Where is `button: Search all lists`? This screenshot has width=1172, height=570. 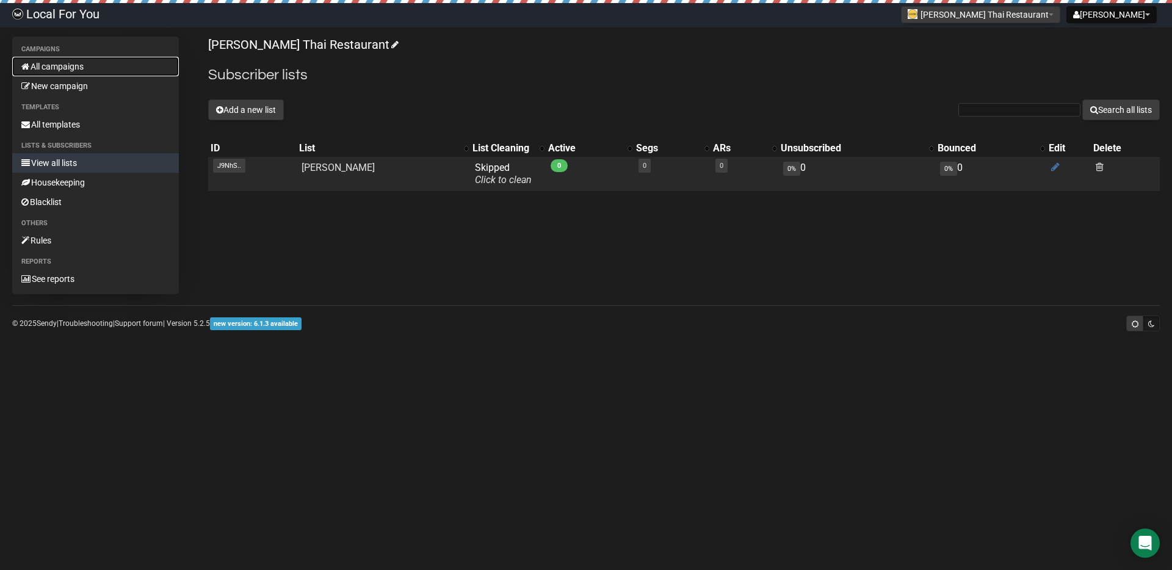
button: Search all lists is located at coordinates (1121, 110).